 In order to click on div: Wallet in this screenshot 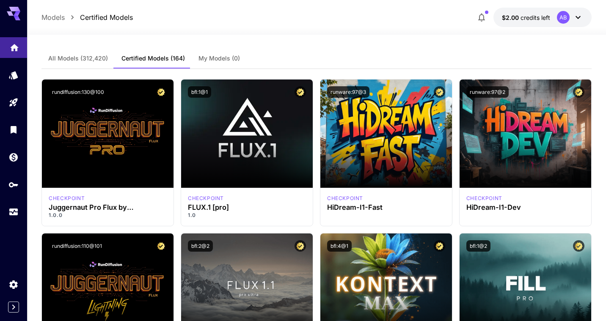, I will do `click(14, 154)`.